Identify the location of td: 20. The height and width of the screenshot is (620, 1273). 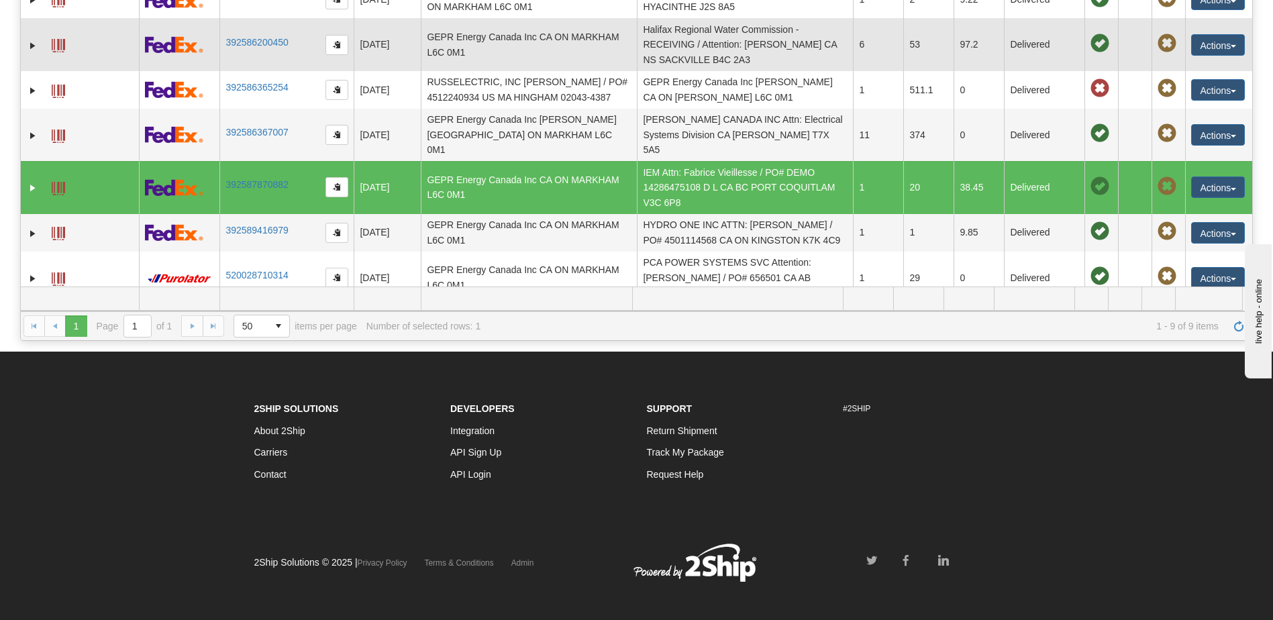
(928, 187).